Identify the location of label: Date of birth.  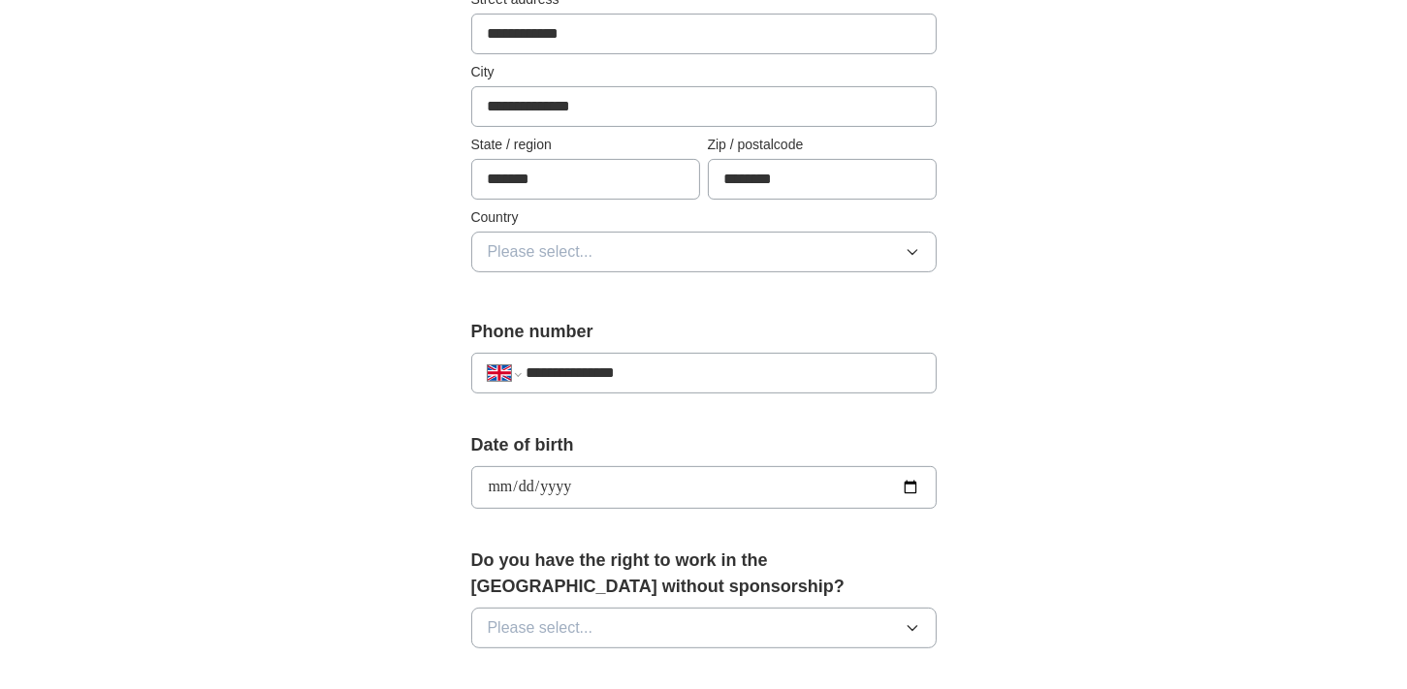
(704, 445).